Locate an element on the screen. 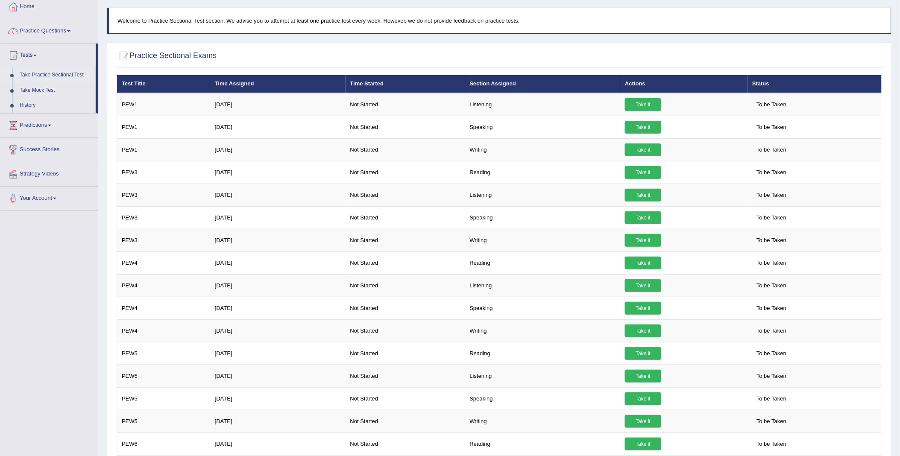 Image resolution: width=900 pixels, height=456 pixels. a: Your Account is located at coordinates (49, 197).